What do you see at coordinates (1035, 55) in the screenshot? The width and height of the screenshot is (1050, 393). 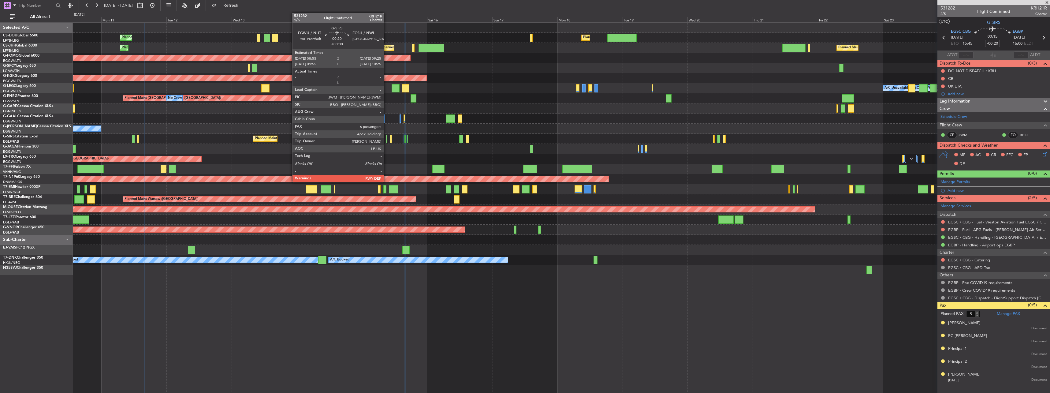 I see `span: ALDT` at bounding box center [1035, 55].